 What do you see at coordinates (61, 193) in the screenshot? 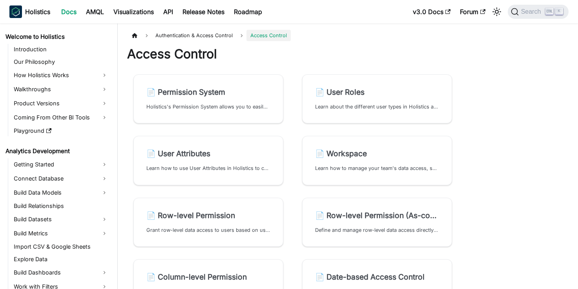
I see `a: Build Data Models` at bounding box center [61, 193].